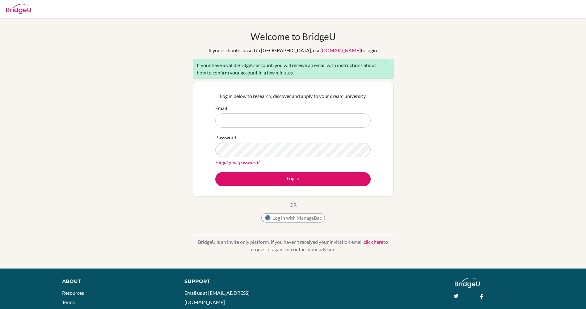 This screenshot has width=586, height=309. What do you see at coordinates (235, 281) in the screenshot?
I see `div: Support` at bounding box center [235, 281].